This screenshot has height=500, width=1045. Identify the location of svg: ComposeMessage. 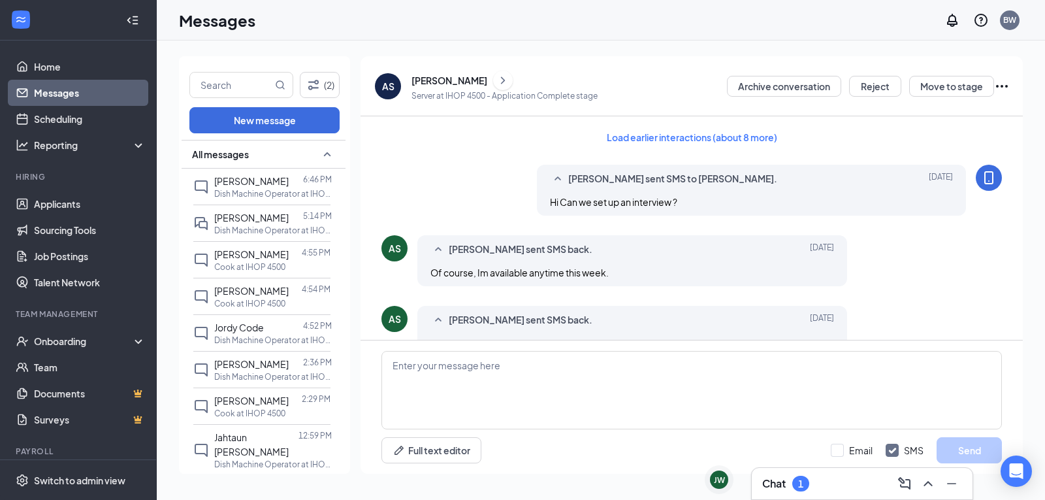
(905, 484).